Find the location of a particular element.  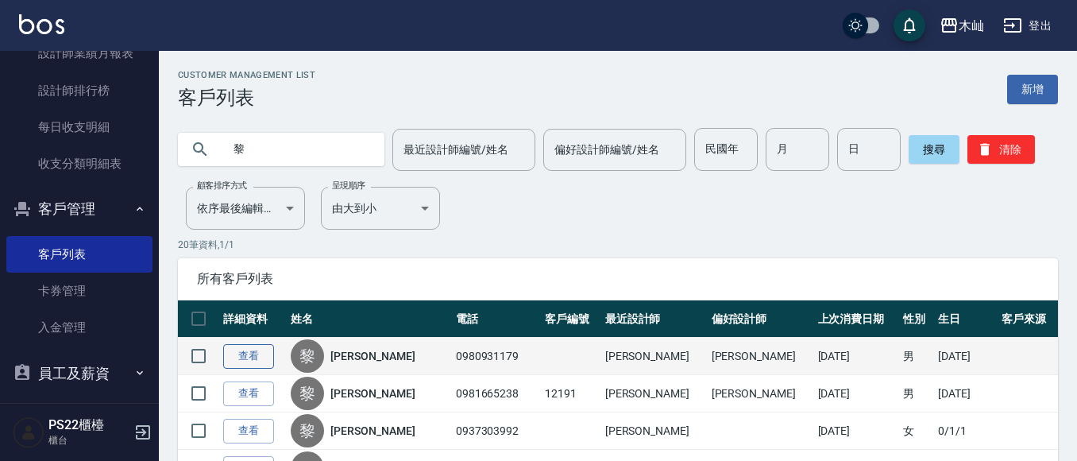

a: 設計師業績月報表 is located at coordinates (79, 53).